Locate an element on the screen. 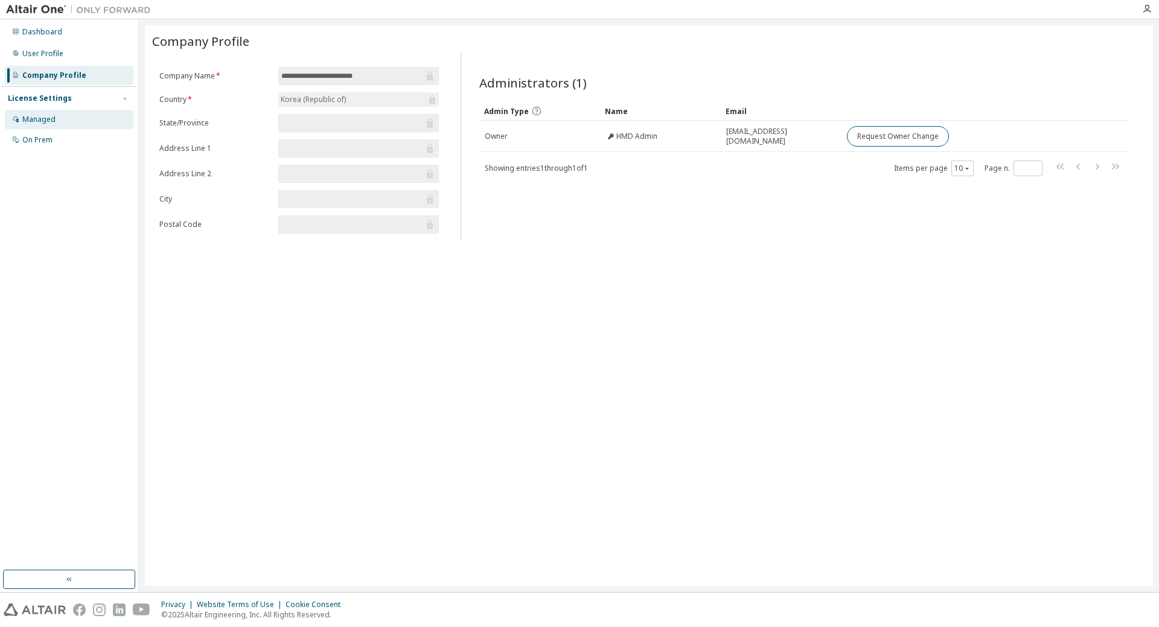  label: Address Line 2 is located at coordinates (215, 174).